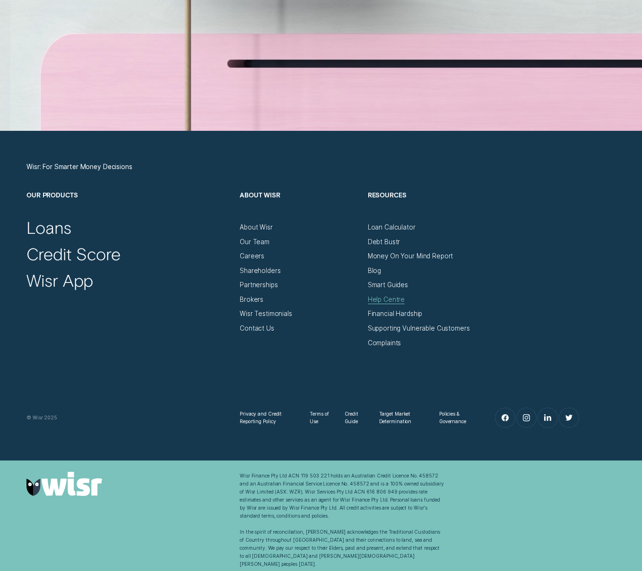 The height and width of the screenshot is (571, 642). I want to click on a: Twitter, so click(568, 418).